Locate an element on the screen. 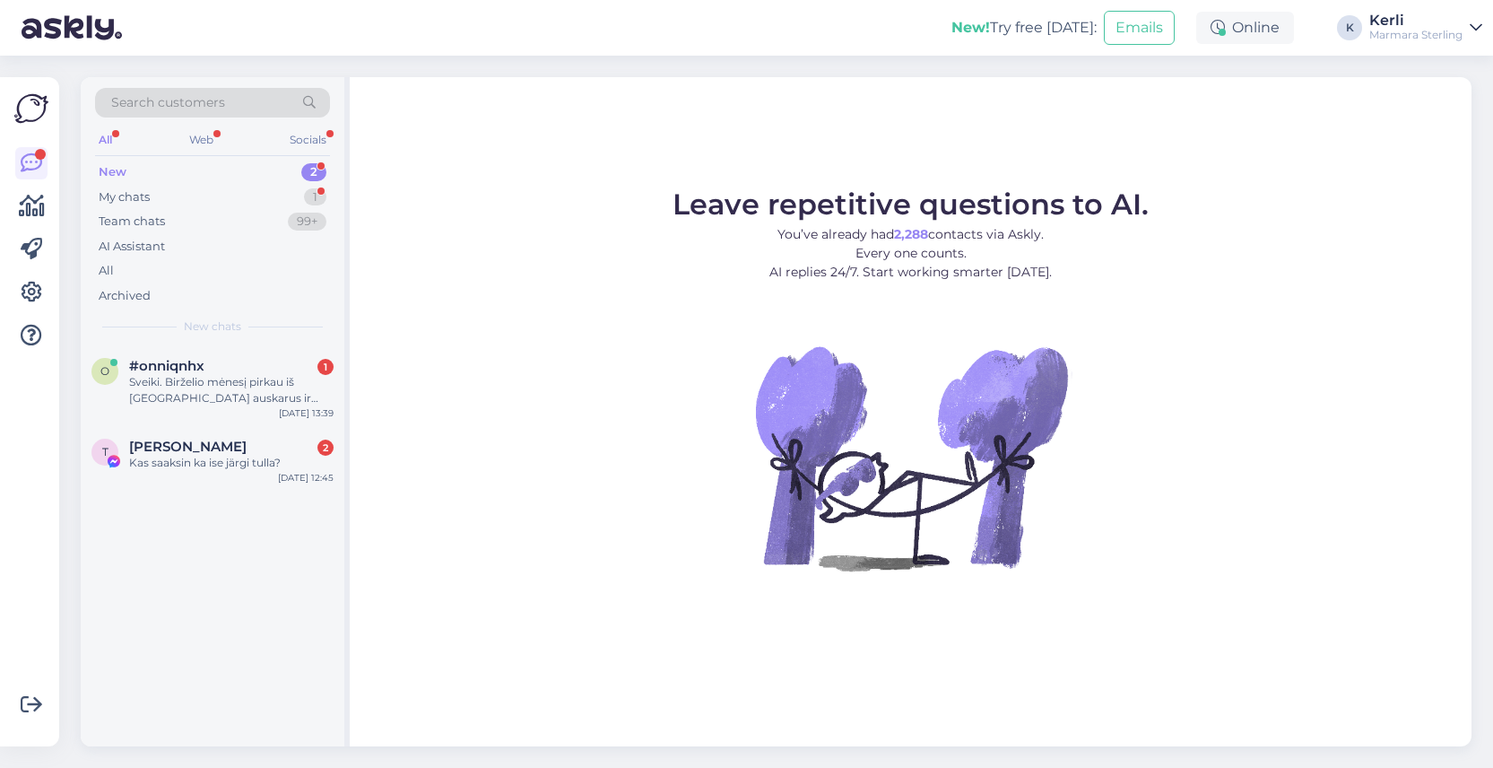  b: New! is located at coordinates (970, 27).